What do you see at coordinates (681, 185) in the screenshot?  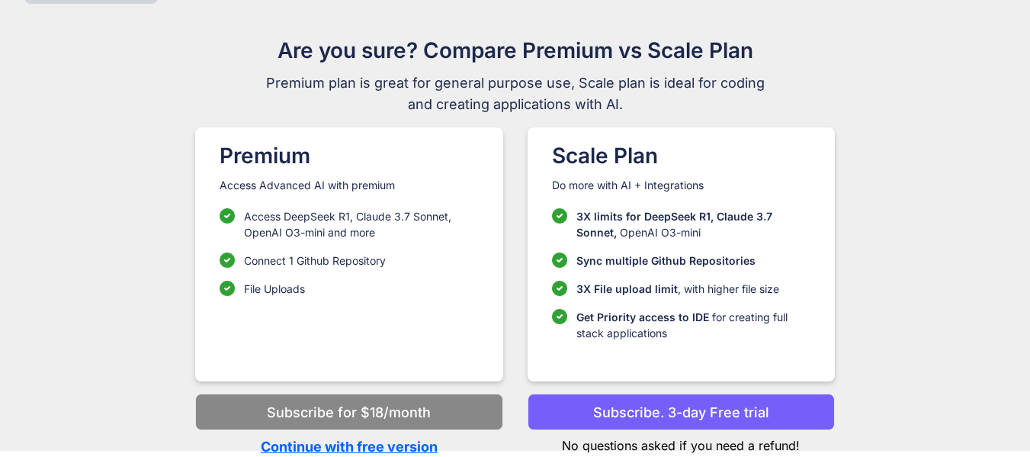 I see `p: Do more with AI + Integrations` at bounding box center [681, 185].